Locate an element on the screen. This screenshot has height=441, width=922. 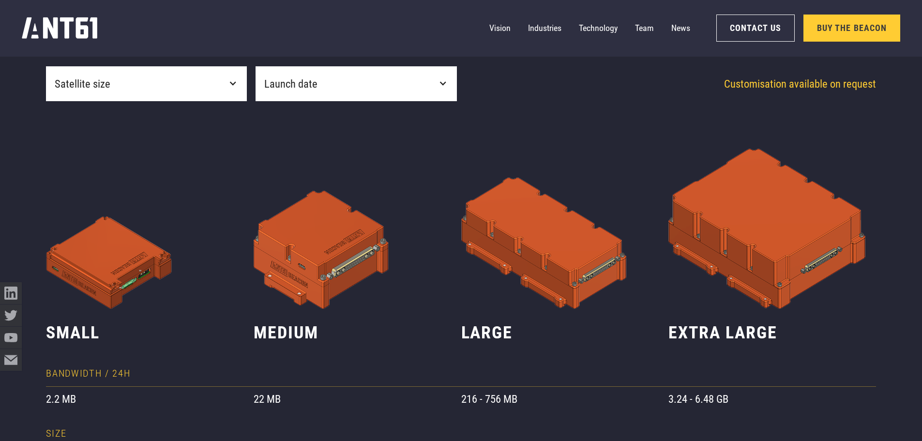
a: Technology is located at coordinates (598, 28).